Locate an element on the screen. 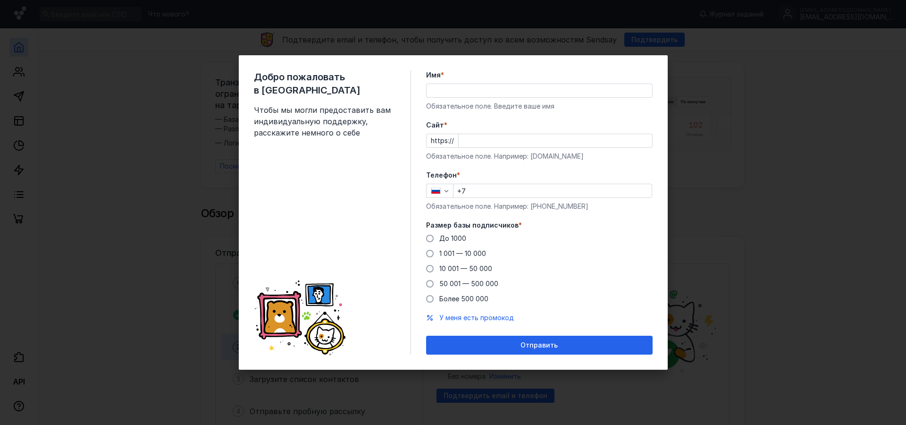 The height and width of the screenshot is (425, 906). button: У меня есть промокод is located at coordinates (477, 318).